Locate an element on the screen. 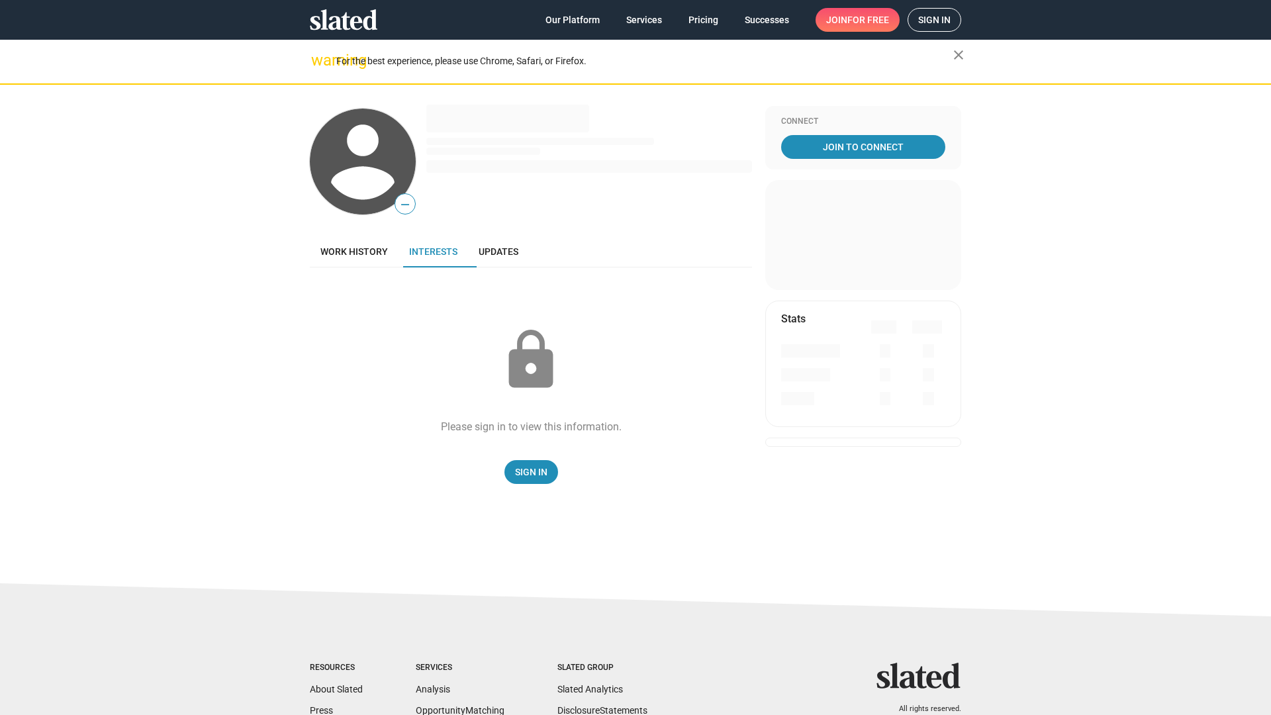 Image resolution: width=1271 pixels, height=715 pixels. span: Sign in is located at coordinates (934, 20).